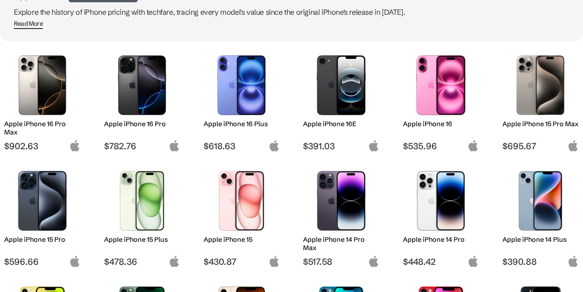  Describe the element at coordinates (242, 201) in the screenshot. I see `img: iPhone 15` at that location.